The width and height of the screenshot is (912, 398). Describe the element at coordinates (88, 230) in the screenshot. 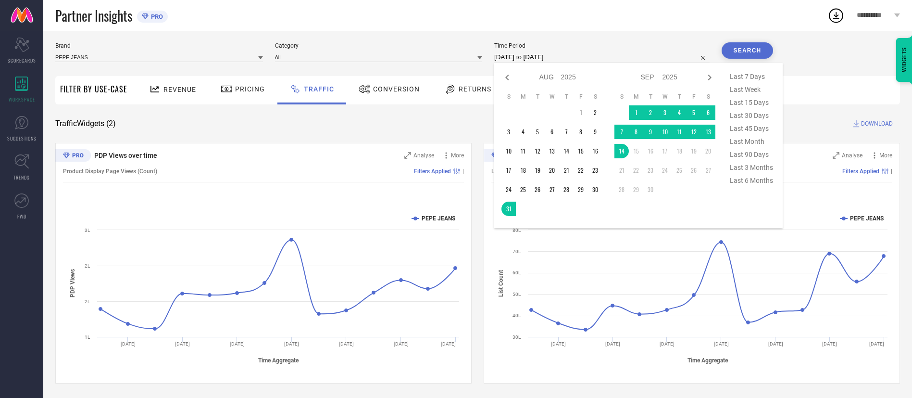

I see `text: 3L` at that location.